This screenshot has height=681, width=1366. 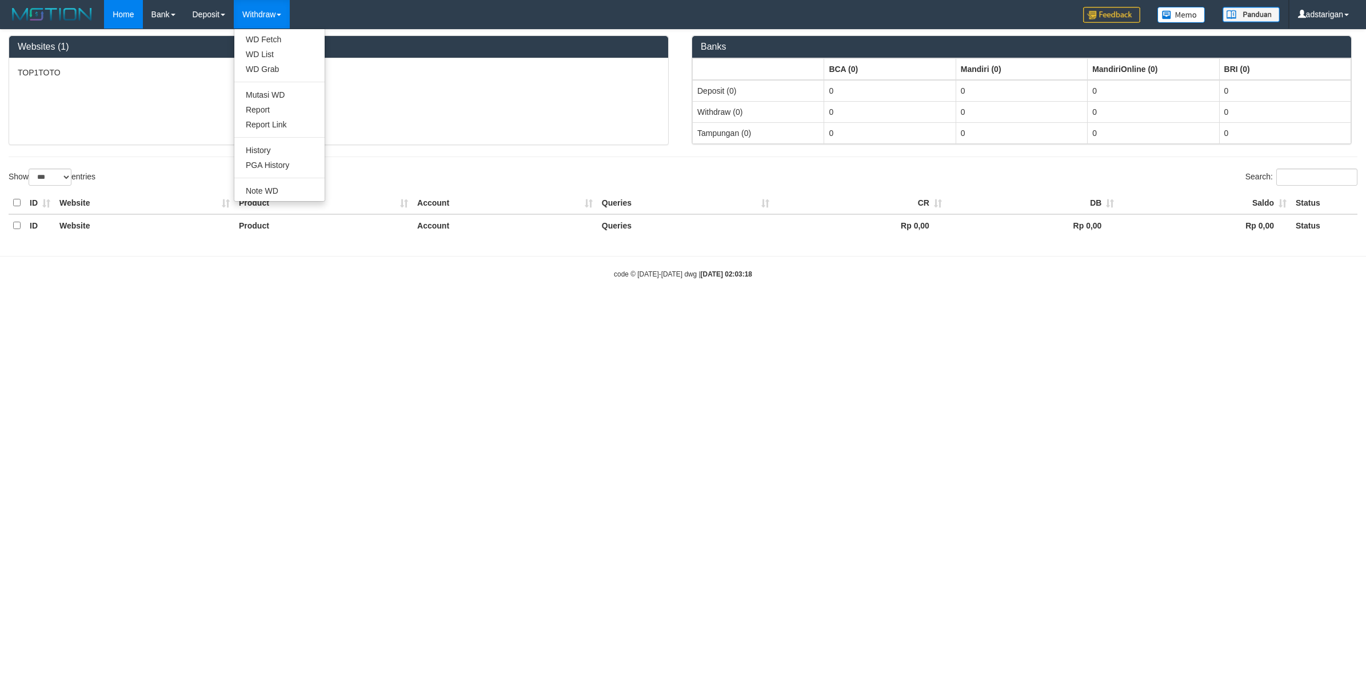 What do you see at coordinates (1251, 14) in the screenshot?
I see `img: panduan.png` at bounding box center [1251, 14].